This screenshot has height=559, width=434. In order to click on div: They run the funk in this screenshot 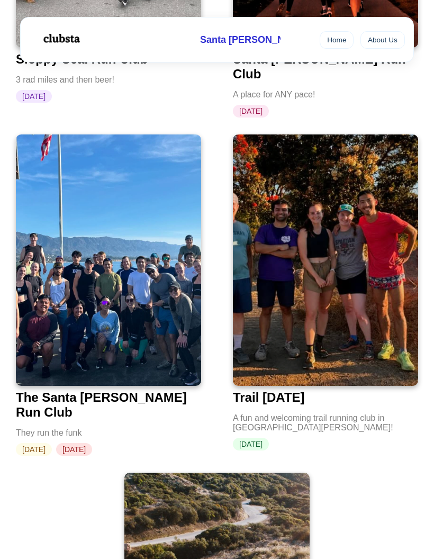, I will do `click(109, 431)`.